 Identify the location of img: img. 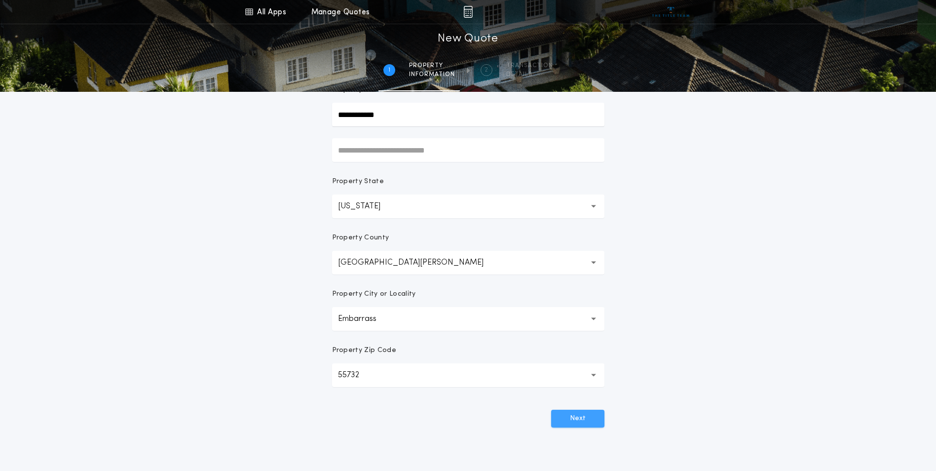
(468, 12).